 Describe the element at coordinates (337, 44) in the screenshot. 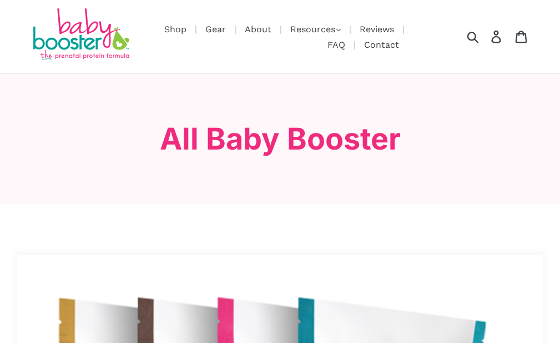

I see `a: FAQ` at that location.